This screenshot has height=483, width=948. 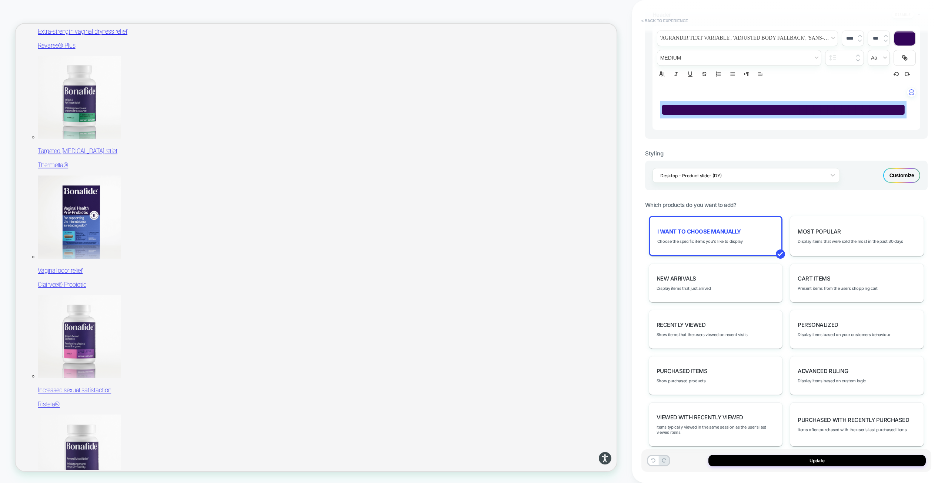 I want to click on span: Display items that were sold the most in the past 30 days, so click(x=850, y=241).